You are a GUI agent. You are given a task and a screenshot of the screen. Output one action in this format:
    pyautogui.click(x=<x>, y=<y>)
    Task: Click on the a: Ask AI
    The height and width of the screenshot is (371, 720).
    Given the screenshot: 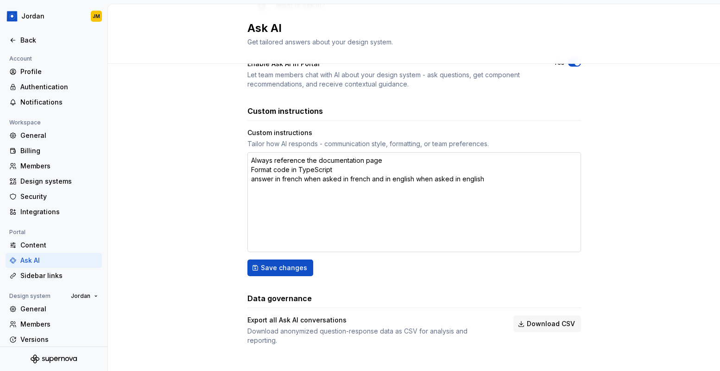 What is the action you would take?
    pyautogui.click(x=54, y=261)
    